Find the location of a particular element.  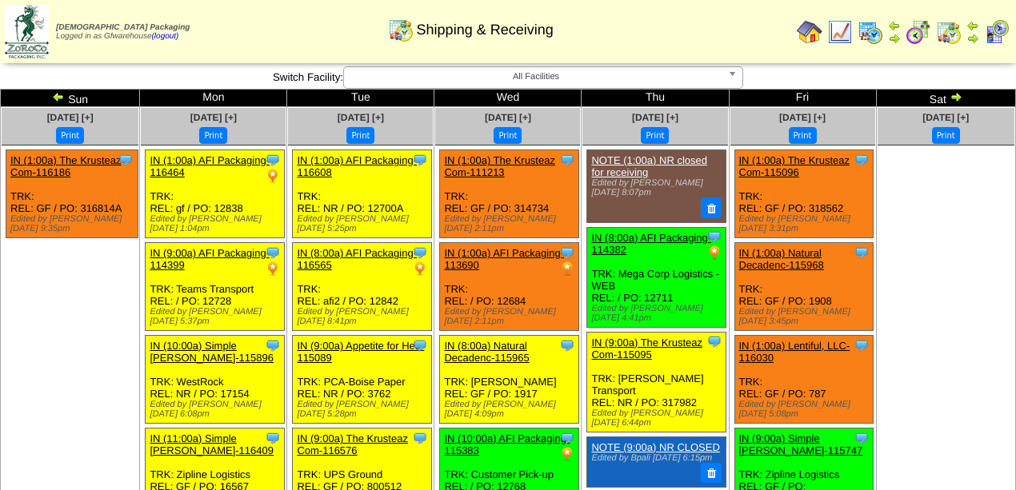

a: IN (1:00a) The Krusteaz Com-116186 is located at coordinates (66, 166).